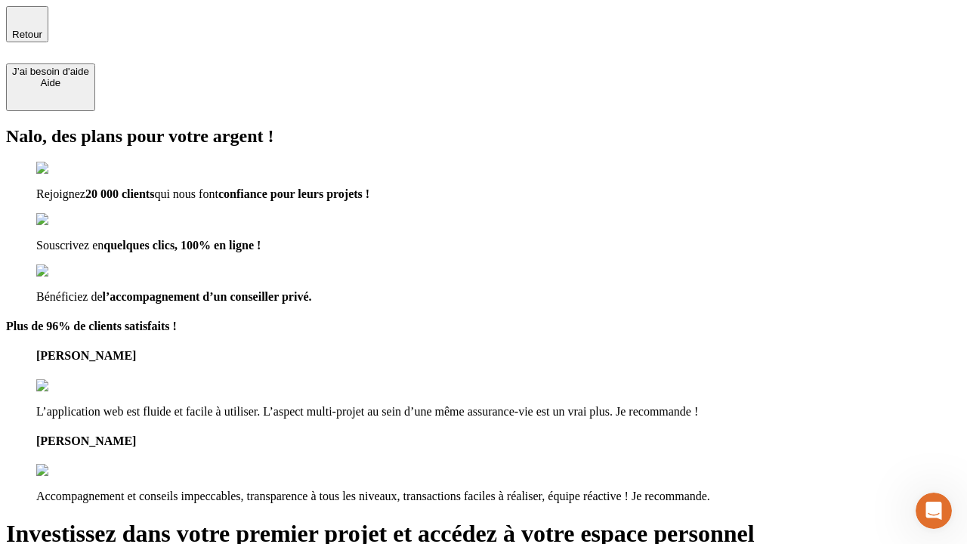 Image resolution: width=967 pixels, height=544 pixels. Describe the element at coordinates (70, 245) in the screenshot. I see `span: Souscrivez en` at that location.